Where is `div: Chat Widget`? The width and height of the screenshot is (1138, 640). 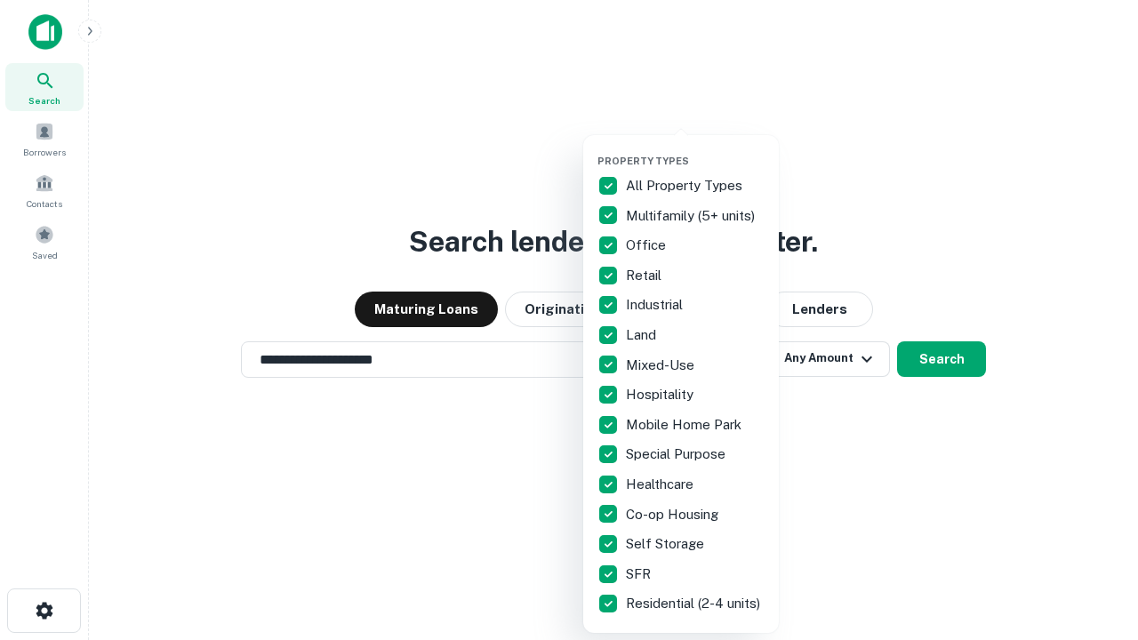
div: Chat Widget is located at coordinates (1093, 540).